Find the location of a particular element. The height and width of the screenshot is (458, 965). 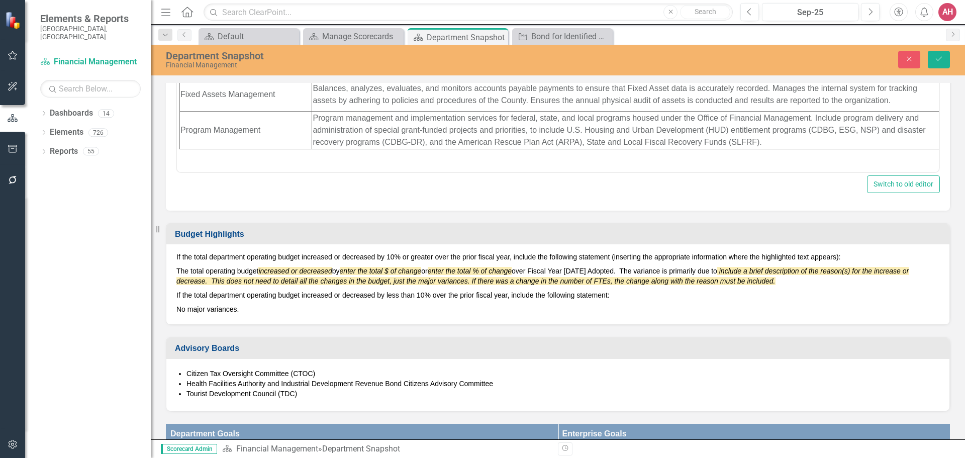

a: Manage Scorecards is located at coordinates (353, 36).